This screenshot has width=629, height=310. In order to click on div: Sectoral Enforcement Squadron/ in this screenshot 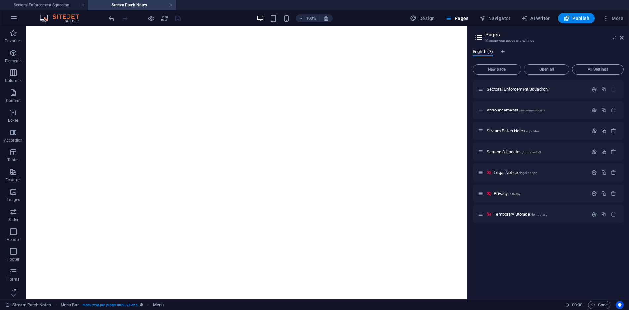, I will do `click(537, 89)`.